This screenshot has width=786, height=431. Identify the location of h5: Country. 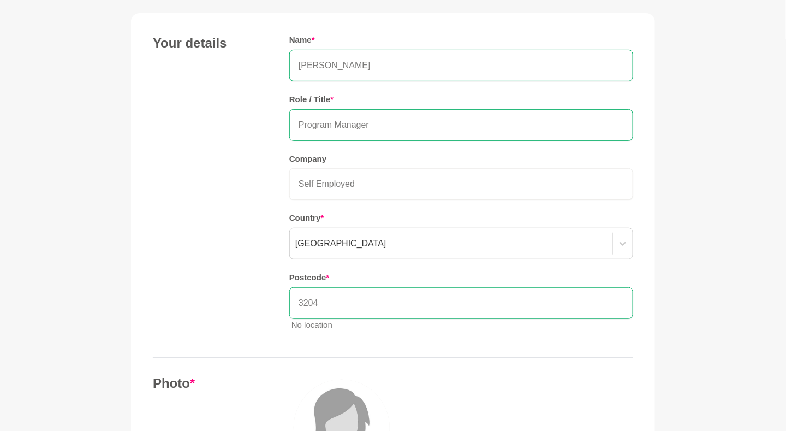
(461, 218).